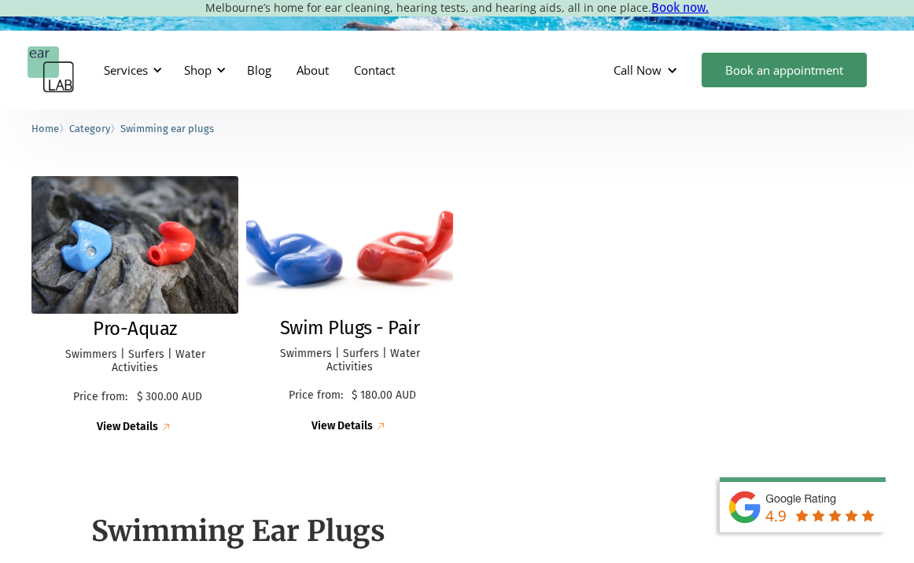  I want to click on a: Blog, so click(259, 70).